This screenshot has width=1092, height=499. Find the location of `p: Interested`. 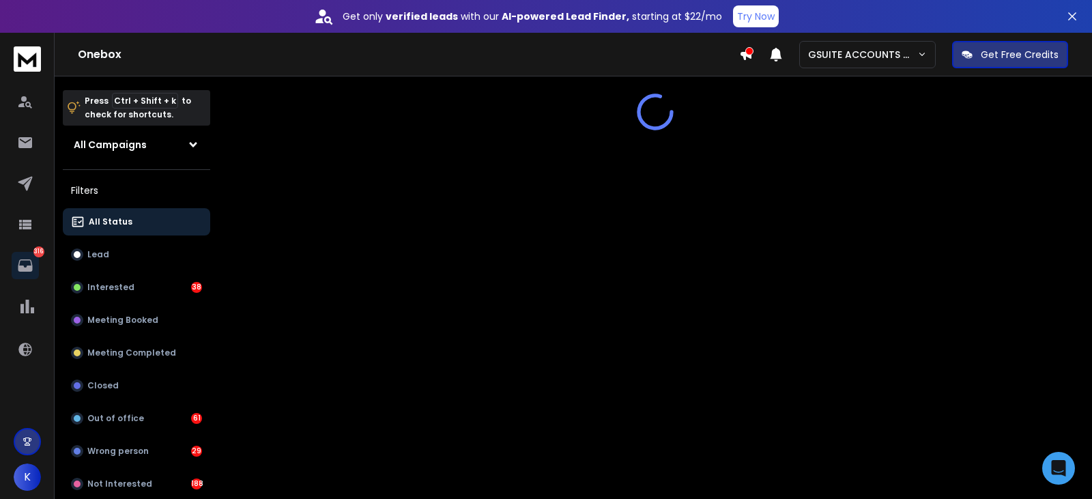

p: Interested is located at coordinates (111, 287).